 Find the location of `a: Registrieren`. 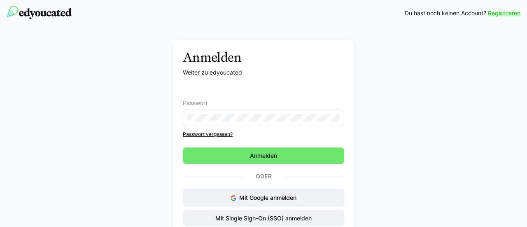

a: Registrieren is located at coordinates (504, 13).